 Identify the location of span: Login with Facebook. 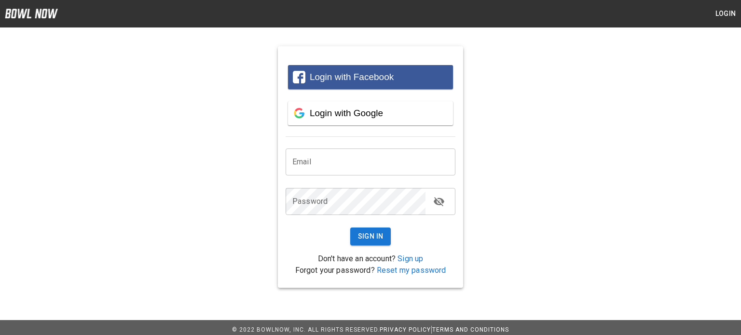
(352, 77).